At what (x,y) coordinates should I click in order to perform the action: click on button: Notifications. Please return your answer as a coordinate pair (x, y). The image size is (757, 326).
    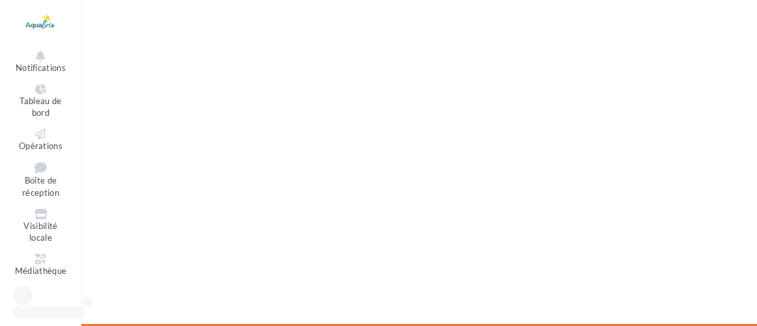
    Looking at the image, I should click on (40, 62).